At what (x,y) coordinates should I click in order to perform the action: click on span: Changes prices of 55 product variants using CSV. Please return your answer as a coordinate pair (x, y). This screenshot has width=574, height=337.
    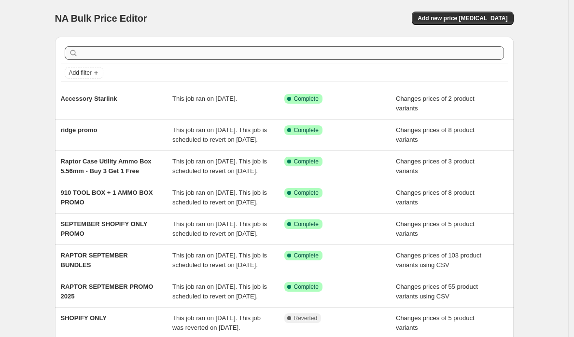
    Looking at the image, I should click on (437, 291).